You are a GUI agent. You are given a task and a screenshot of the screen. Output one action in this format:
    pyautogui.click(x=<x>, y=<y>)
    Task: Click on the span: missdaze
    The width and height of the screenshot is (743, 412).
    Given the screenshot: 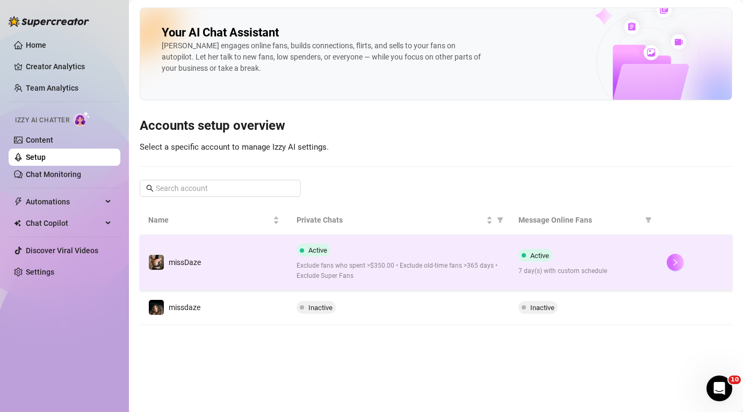 What is the action you would take?
    pyautogui.click(x=184, y=308)
    